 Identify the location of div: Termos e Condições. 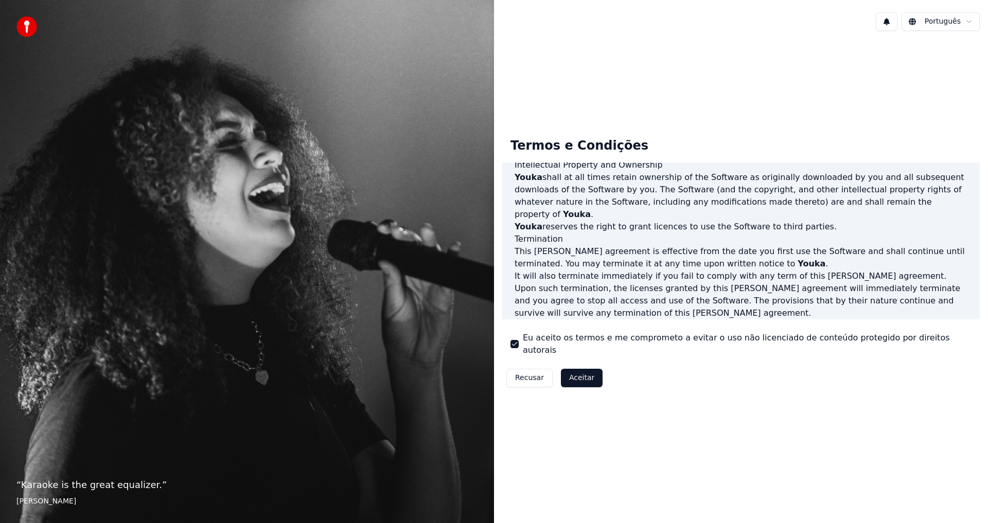
(579, 146).